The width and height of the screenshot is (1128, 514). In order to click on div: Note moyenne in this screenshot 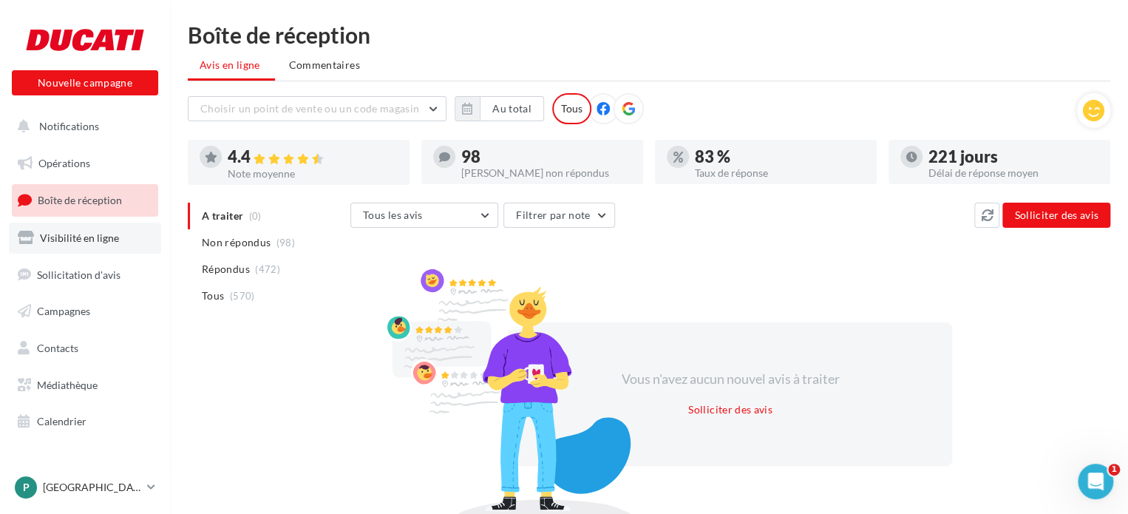, I will do `click(313, 174)`.